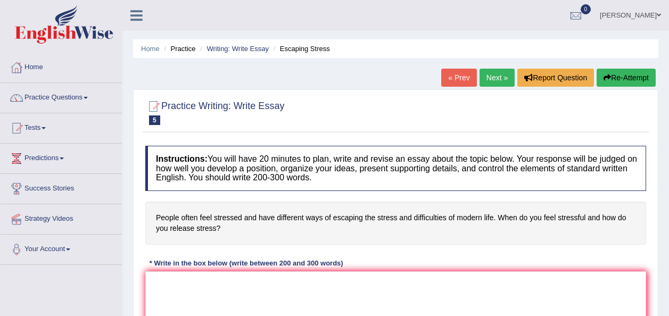 The width and height of the screenshot is (669, 316). I want to click on div: * Write in the box below (write between 200 and 300 words), so click(246, 263).